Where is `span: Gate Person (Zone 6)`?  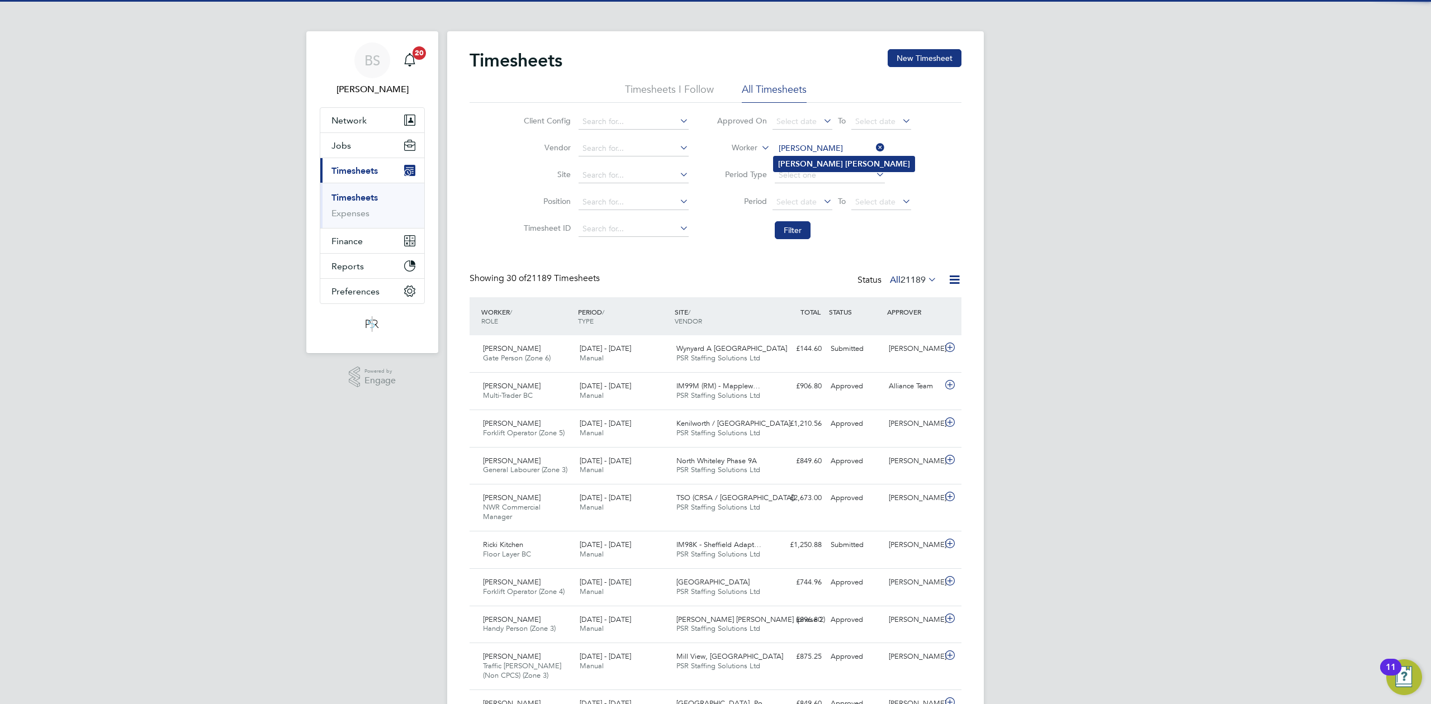 span: Gate Person (Zone 6) is located at coordinates (516, 358).